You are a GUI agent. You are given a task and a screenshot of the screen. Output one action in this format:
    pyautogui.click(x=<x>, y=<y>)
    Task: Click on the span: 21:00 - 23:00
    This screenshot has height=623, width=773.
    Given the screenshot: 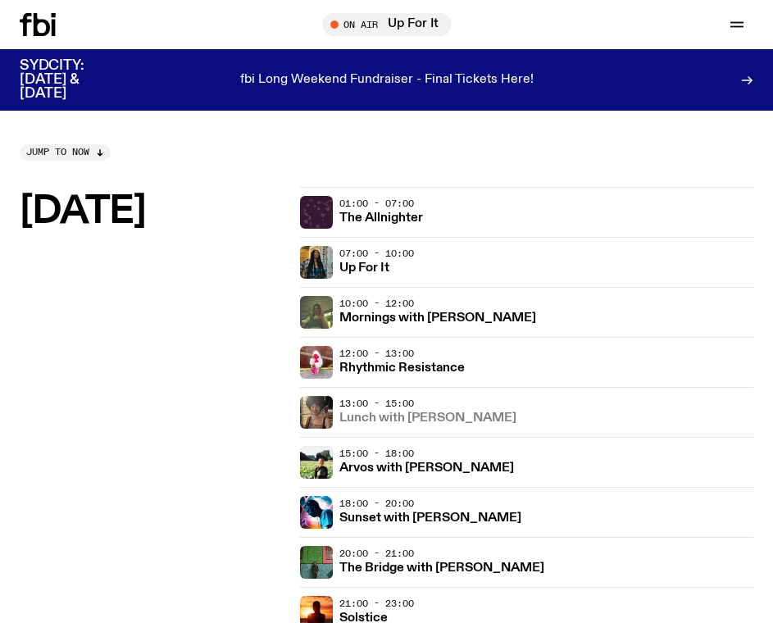 What is the action you would take?
    pyautogui.click(x=376, y=603)
    